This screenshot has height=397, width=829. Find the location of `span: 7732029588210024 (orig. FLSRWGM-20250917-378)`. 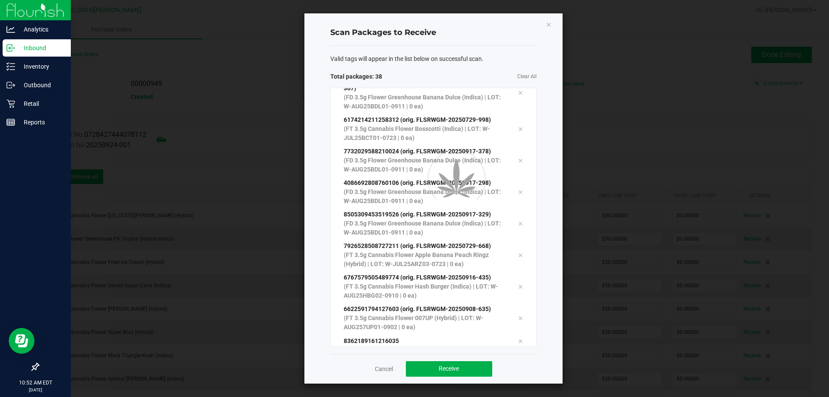

span: 7732029588210024 (orig. FLSRWGM-20250917-378) is located at coordinates (417, 151).